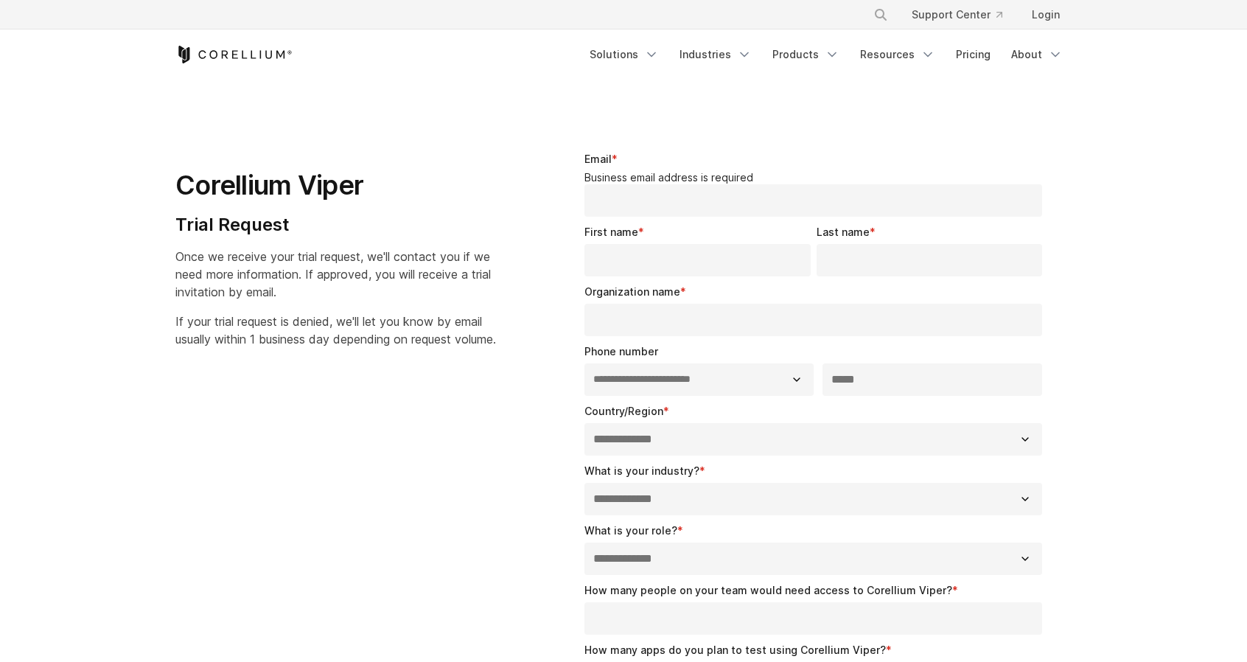  Describe the element at coordinates (806, 55) in the screenshot. I see `a: Products` at that location.